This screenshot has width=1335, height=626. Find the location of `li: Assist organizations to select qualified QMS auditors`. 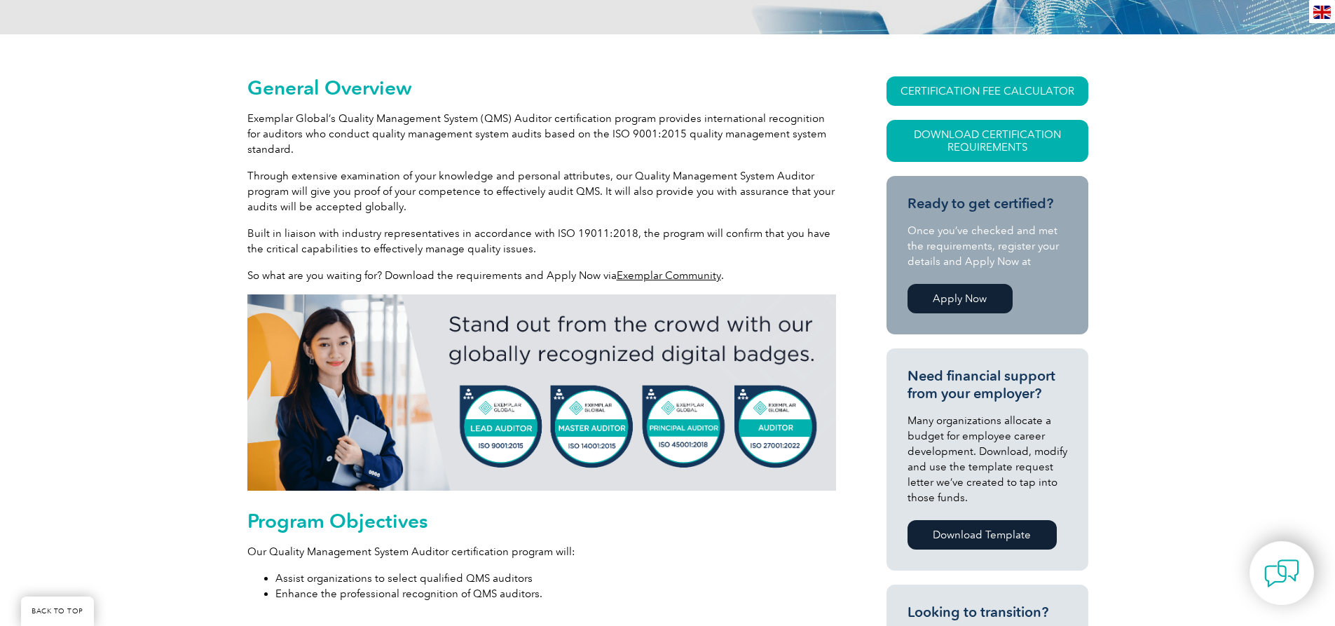

li: Assist organizations to select qualified QMS auditors is located at coordinates (556, 578).